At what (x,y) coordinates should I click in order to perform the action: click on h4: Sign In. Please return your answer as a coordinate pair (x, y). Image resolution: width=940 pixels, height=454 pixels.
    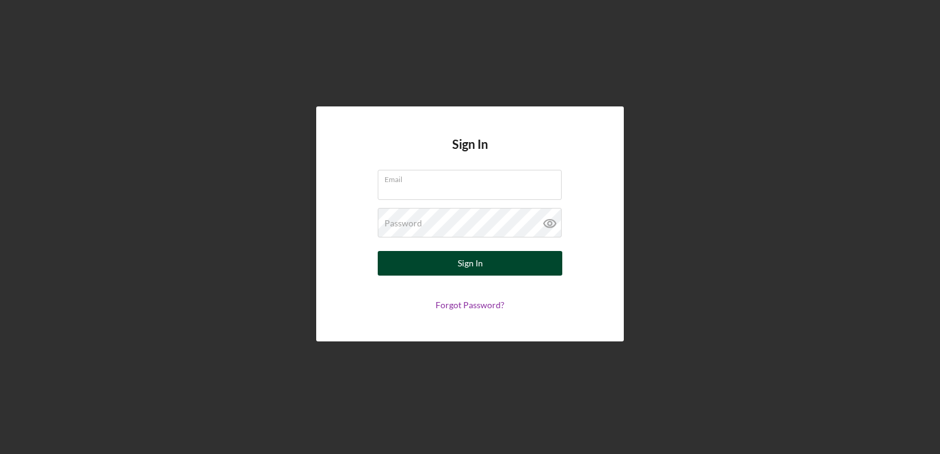
    Looking at the image, I should click on (470, 153).